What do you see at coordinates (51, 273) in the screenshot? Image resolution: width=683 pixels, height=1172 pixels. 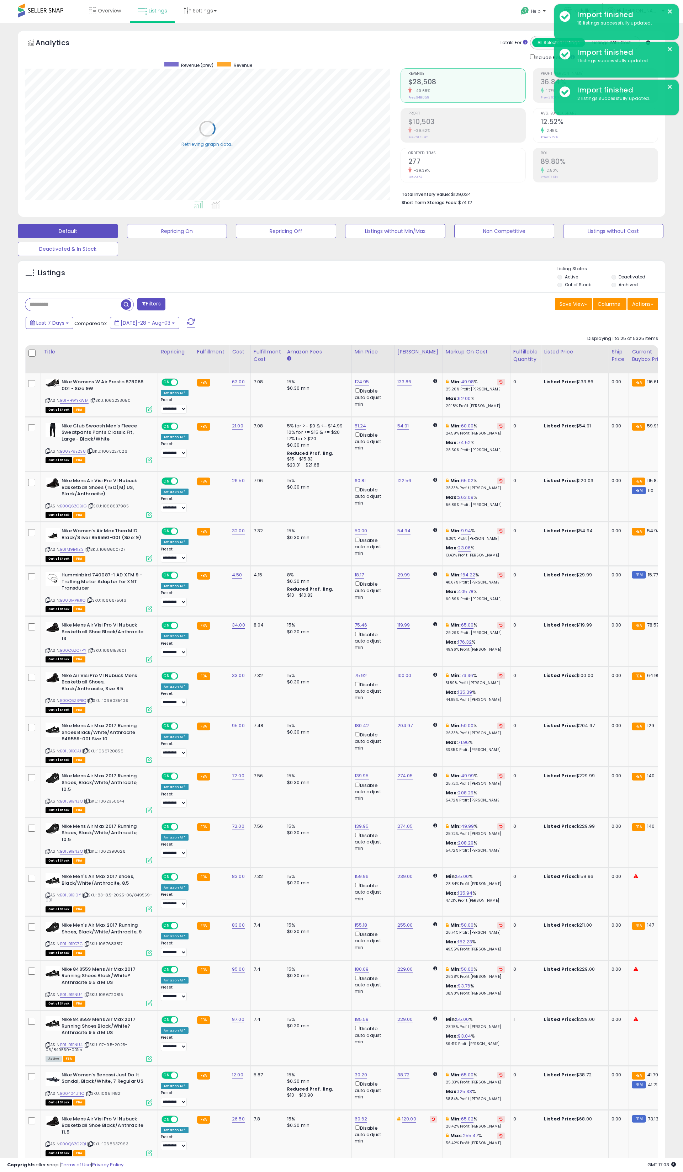 I see `h5: Listings` at bounding box center [51, 273].